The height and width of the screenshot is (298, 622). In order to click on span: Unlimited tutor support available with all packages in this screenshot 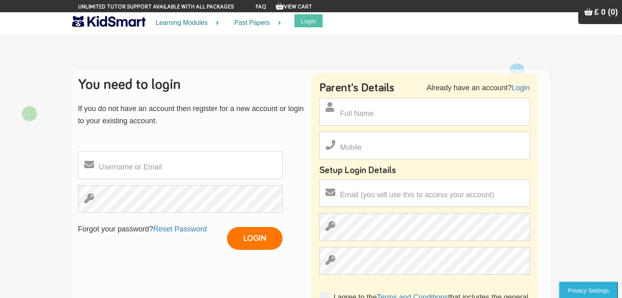, I will do `click(156, 7)`.